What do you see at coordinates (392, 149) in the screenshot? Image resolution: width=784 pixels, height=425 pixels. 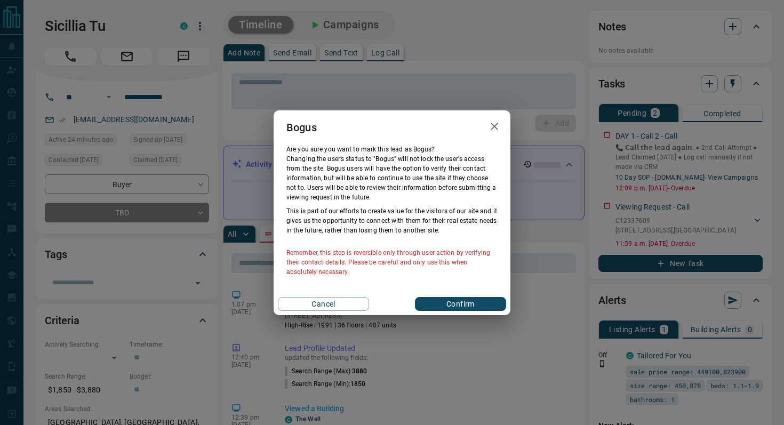 I see `p: Are you sure you want to mark this lead as Bogus ?` at bounding box center [392, 149].